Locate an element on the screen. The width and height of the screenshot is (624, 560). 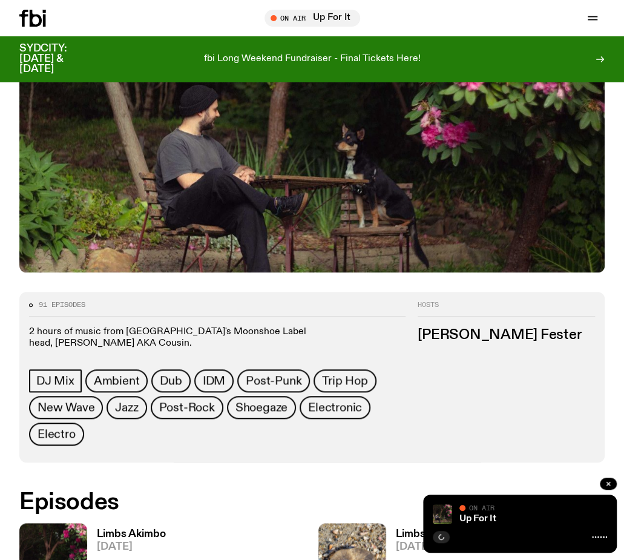
h3: Limbs Akimbo w/ Wingnut is located at coordinates (461, 534).